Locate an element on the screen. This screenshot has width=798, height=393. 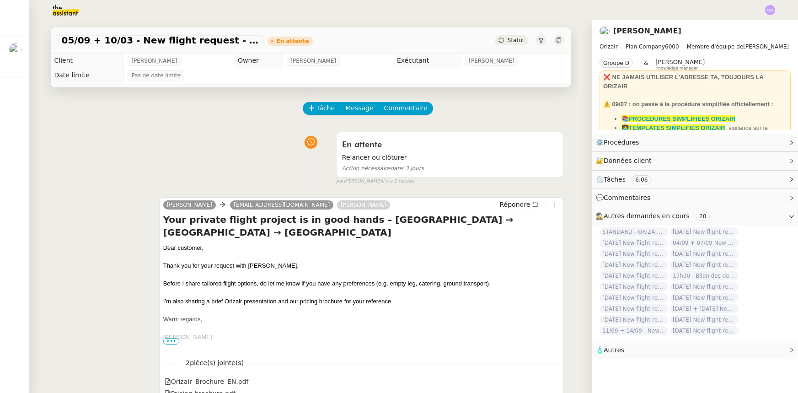
td: Exécutant is located at coordinates (427, 61).